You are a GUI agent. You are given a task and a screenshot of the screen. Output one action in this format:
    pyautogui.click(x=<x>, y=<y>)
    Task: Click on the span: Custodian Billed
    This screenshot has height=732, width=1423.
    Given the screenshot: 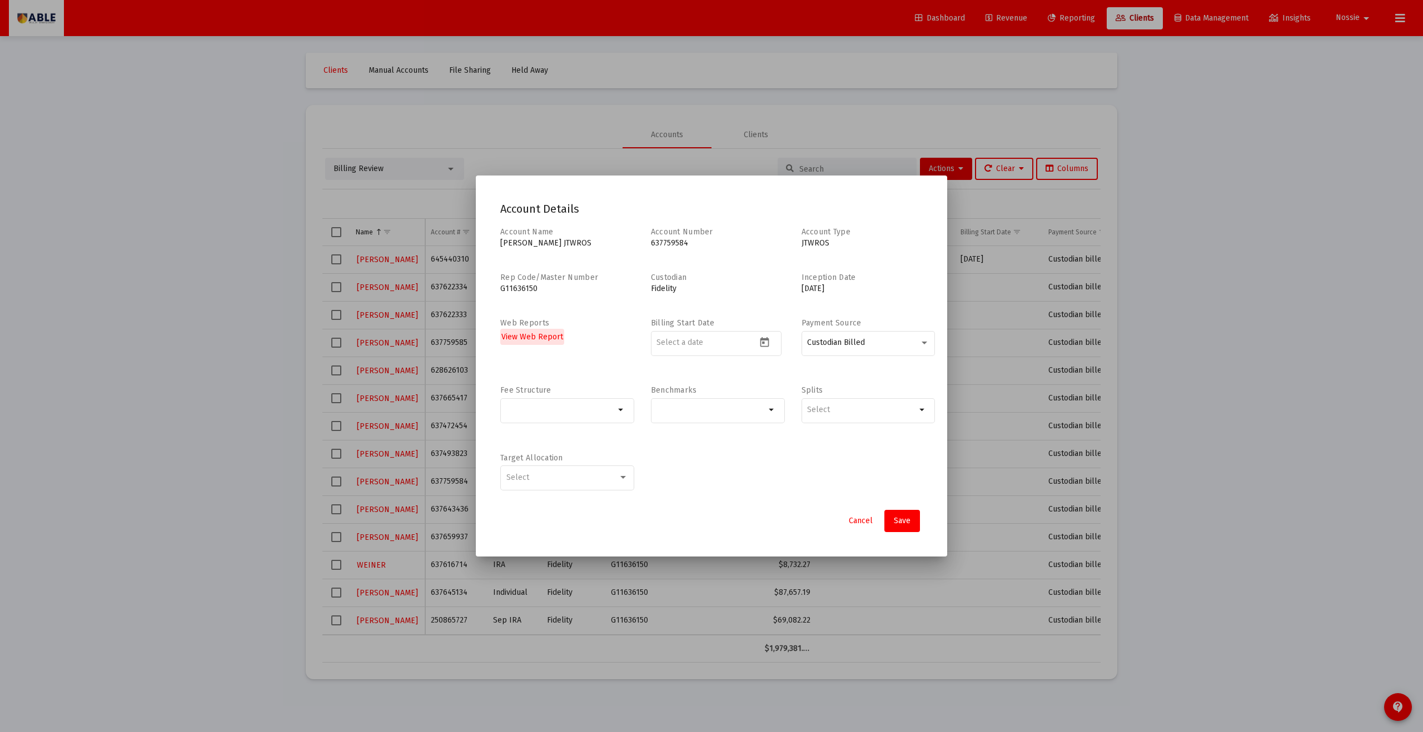 What is the action you would take?
    pyautogui.click(x=836, y=342)
    